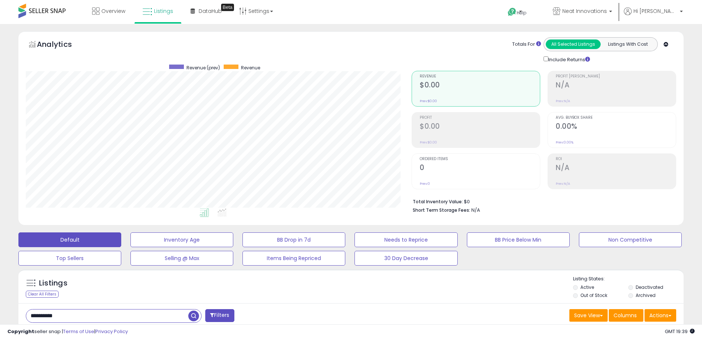 This screenshot has height=339, width=702. What do you see at coordinates (53, 283) in the screenshot?
I see `h5: Listings` at bounding box center [53, 283].